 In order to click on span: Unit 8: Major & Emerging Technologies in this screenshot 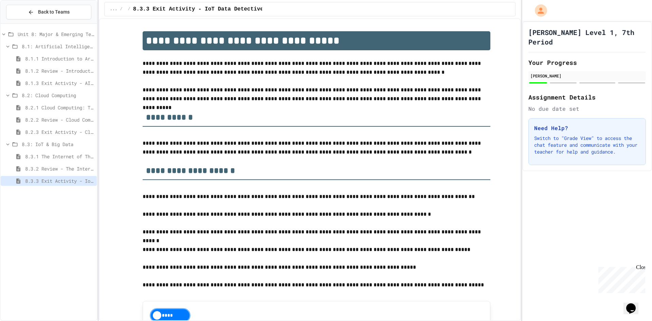, I will do `click(56, 34)`.